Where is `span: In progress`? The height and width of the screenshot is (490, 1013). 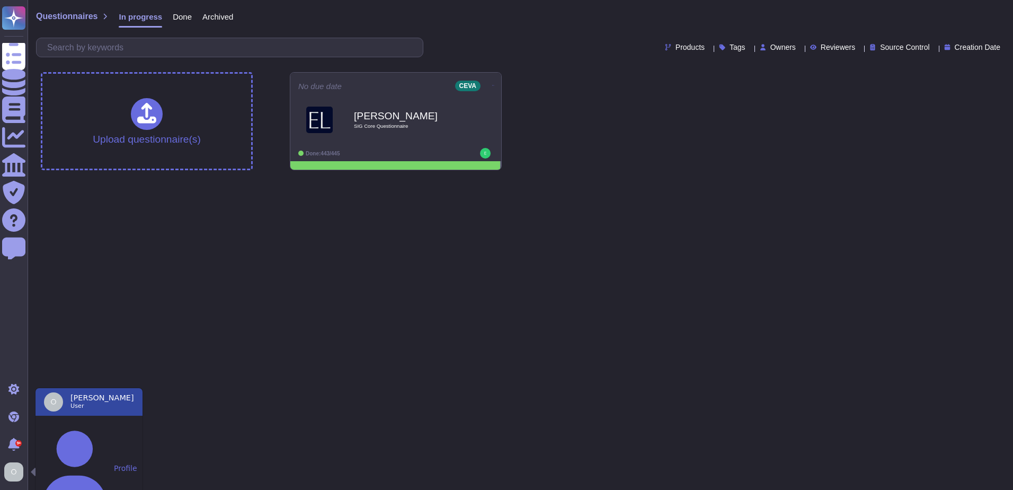
span: In progress is located at coordinates (140, 16).